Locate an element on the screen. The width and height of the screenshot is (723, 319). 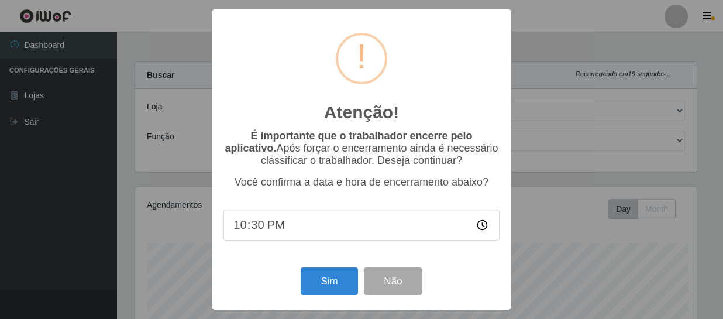
h2: Atenção! is located at coordinates (361, 112).